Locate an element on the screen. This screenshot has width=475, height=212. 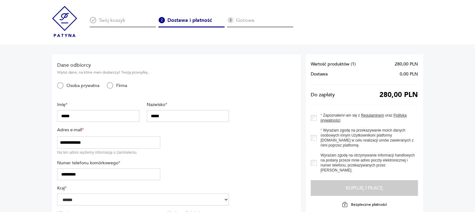
span: Dostawa is located at coordinates (319, 74).